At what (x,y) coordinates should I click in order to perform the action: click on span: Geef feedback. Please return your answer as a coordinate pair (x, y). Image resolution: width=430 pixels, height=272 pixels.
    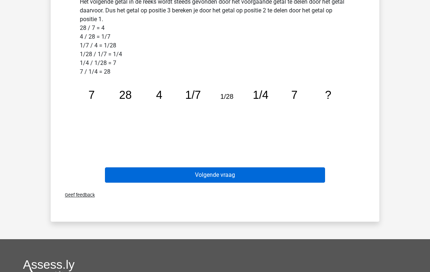
    Looking at the image, I should click on (77, 195).